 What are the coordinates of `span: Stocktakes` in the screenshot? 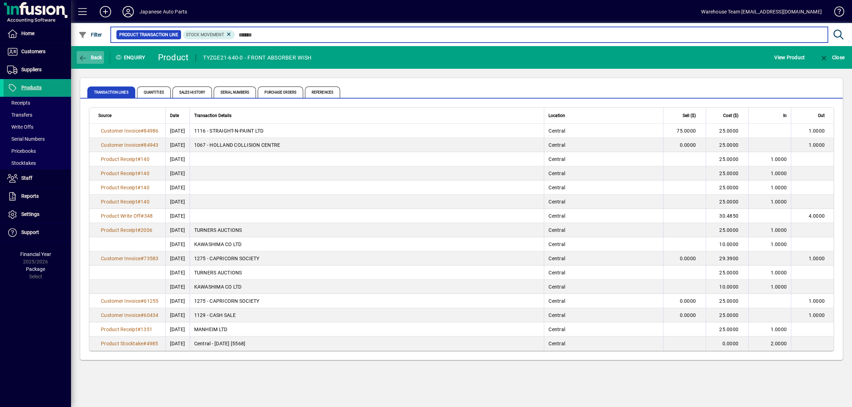 It's located at (21, 163).